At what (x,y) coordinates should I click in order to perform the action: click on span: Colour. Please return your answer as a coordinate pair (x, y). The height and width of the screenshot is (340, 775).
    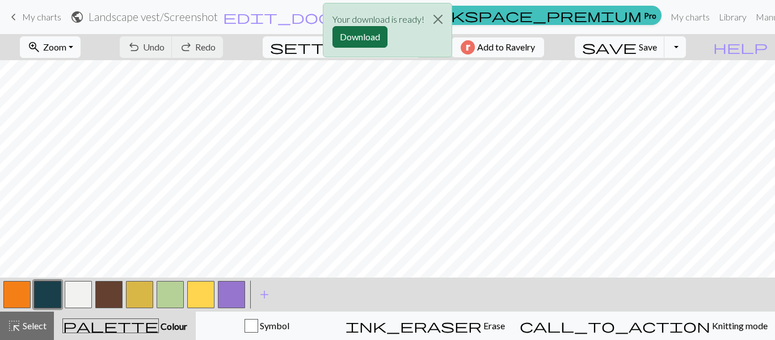
    Looking at the image, I should click on (173, 326).